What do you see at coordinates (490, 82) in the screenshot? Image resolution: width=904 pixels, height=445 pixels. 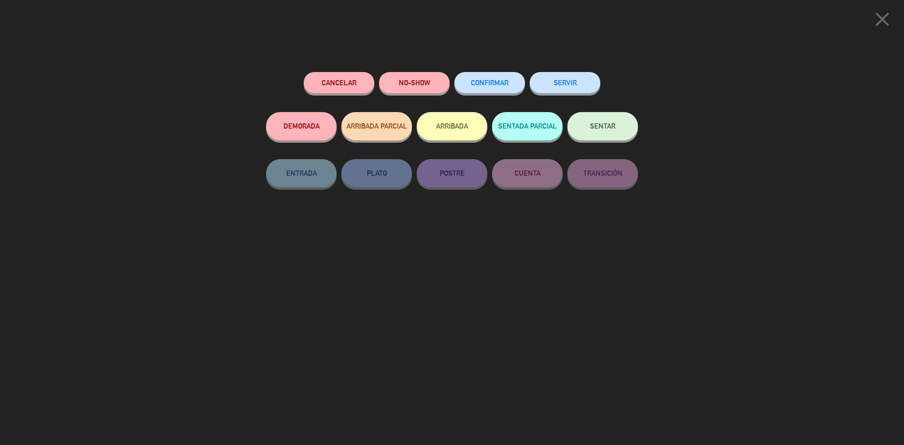 I see `button: CONFIRMAR` at bounding box center [490, 82].